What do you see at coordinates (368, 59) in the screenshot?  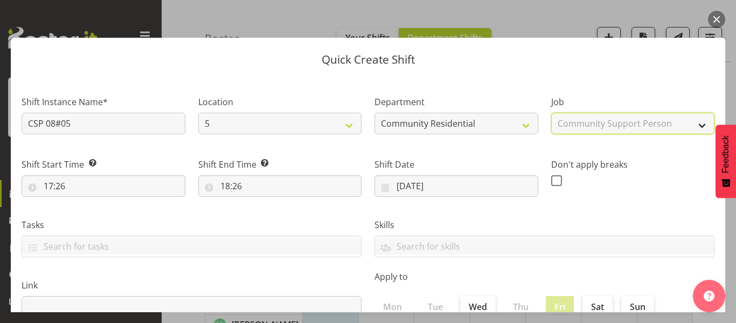 I see `p: Quick Create Shift` at bounding box center [368, 59].